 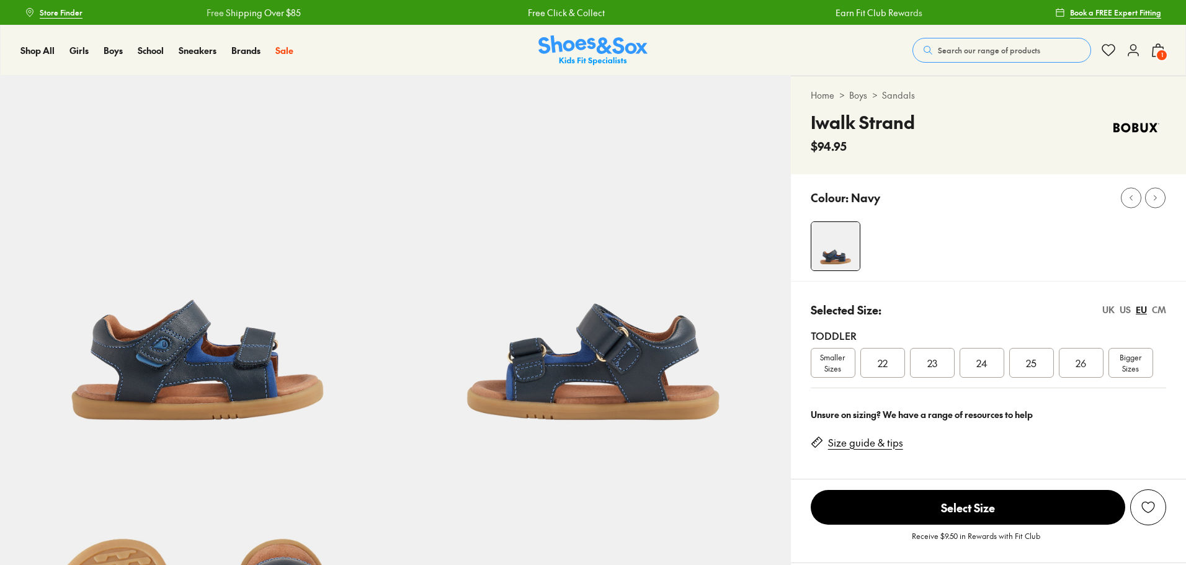 What do you see at coordinates (1161, 55) in the screenshot?
I see `span: 1` at bounding box center [1161, 55].